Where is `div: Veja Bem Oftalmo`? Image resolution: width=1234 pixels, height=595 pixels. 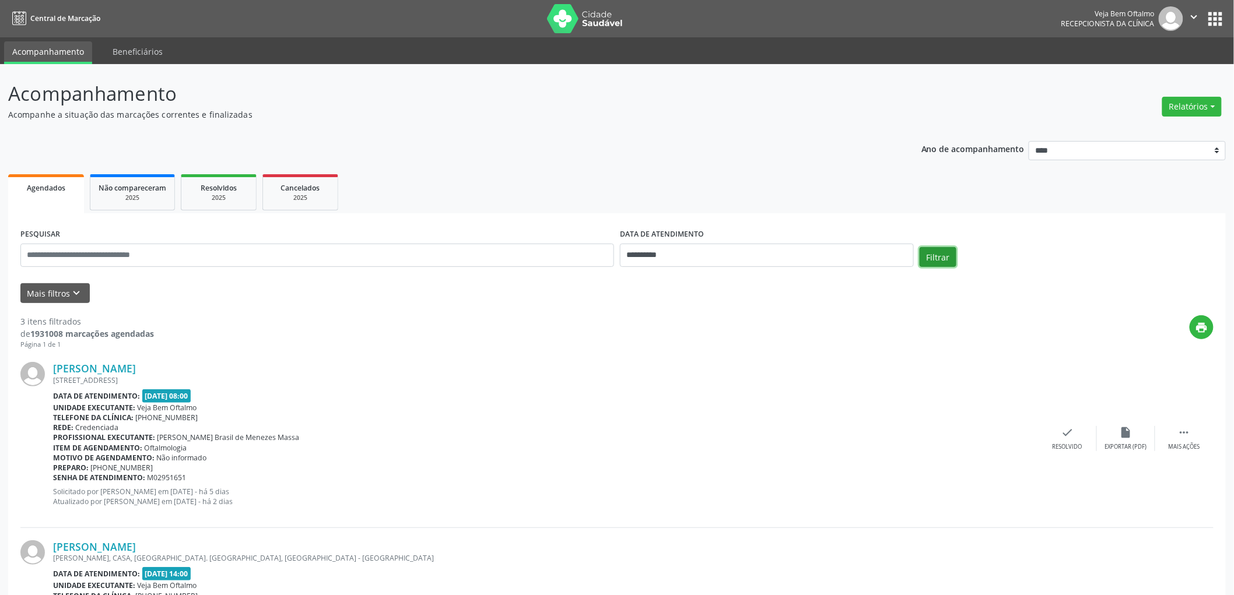 div: Veja Bem Oftalmo is located at coordinates (1108, 13).